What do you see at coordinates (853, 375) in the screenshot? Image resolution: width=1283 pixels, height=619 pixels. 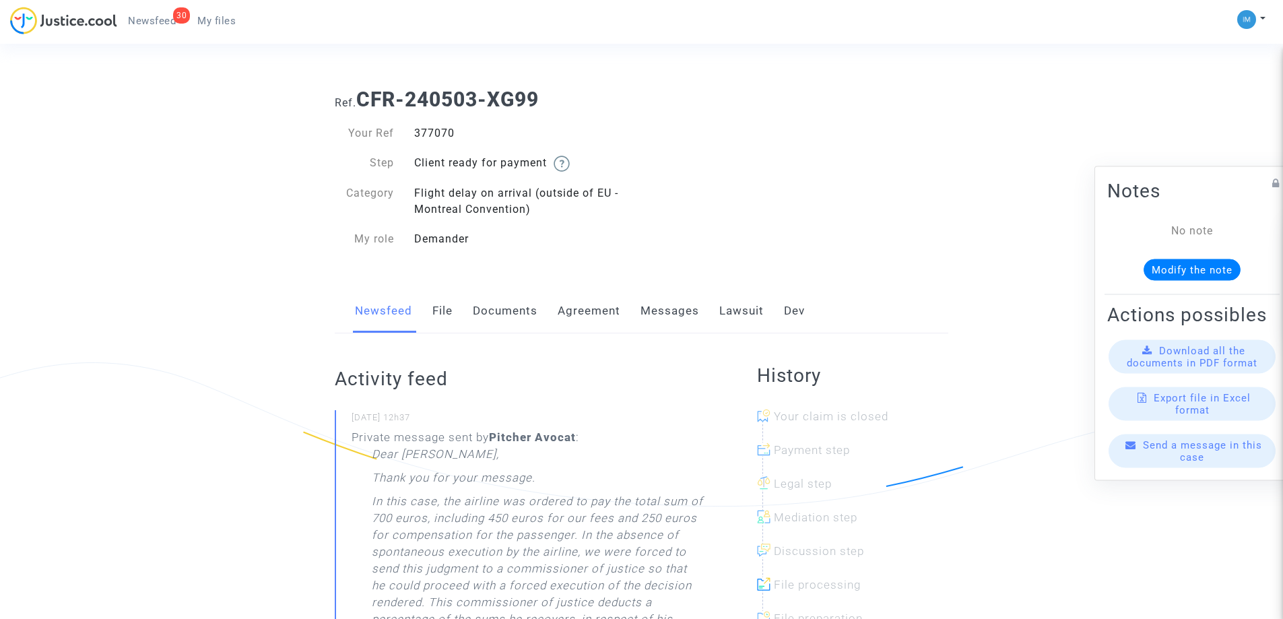 I see `h2: History` at bounding box center [853, 375].